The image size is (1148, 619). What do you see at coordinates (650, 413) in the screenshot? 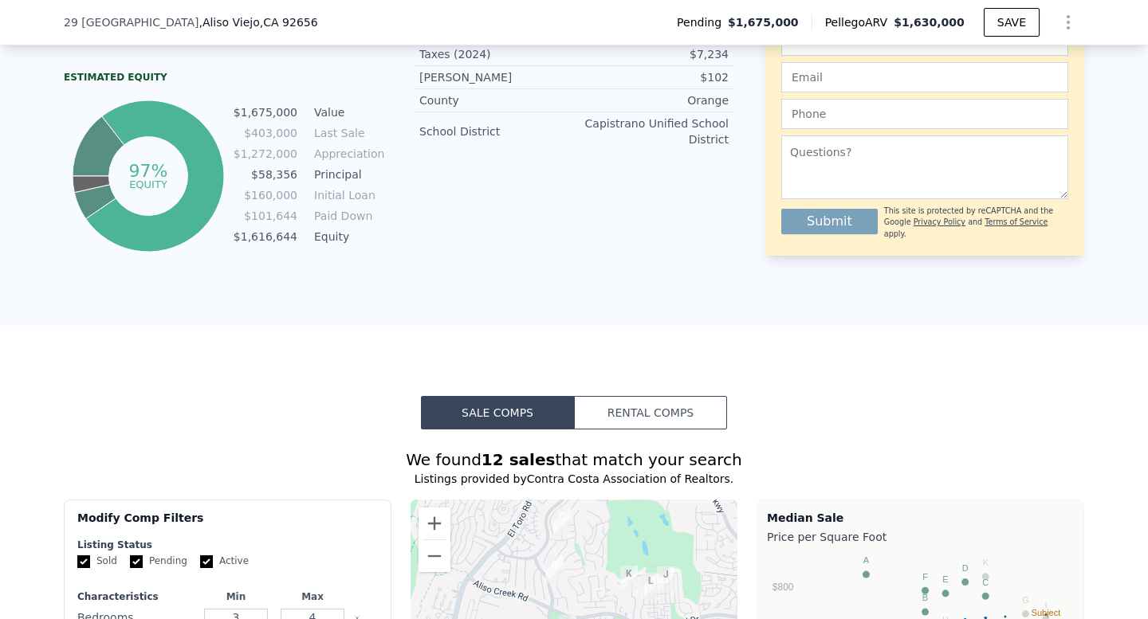
I see `button: Rental Comps` at bounding box center [650, 413].